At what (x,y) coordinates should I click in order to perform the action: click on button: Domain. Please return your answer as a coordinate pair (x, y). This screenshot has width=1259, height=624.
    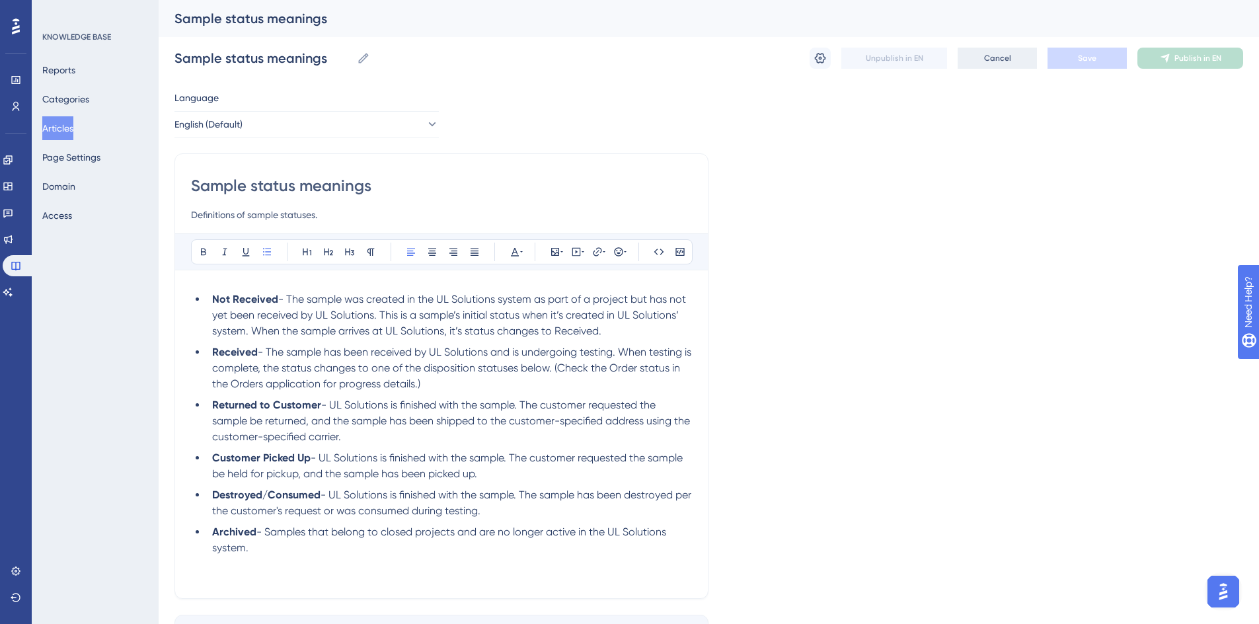
    Looking at the image, I should click on (59, 186).